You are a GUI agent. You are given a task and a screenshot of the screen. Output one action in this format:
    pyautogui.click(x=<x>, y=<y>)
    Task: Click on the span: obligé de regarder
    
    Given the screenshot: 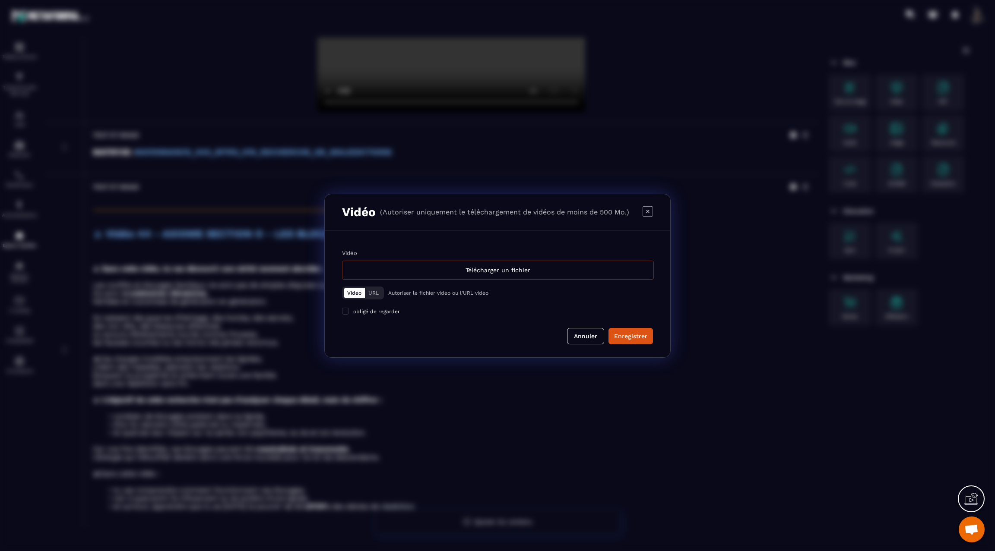 What is the action you would take?
    pyautogui.click(x=377, y=312)
    